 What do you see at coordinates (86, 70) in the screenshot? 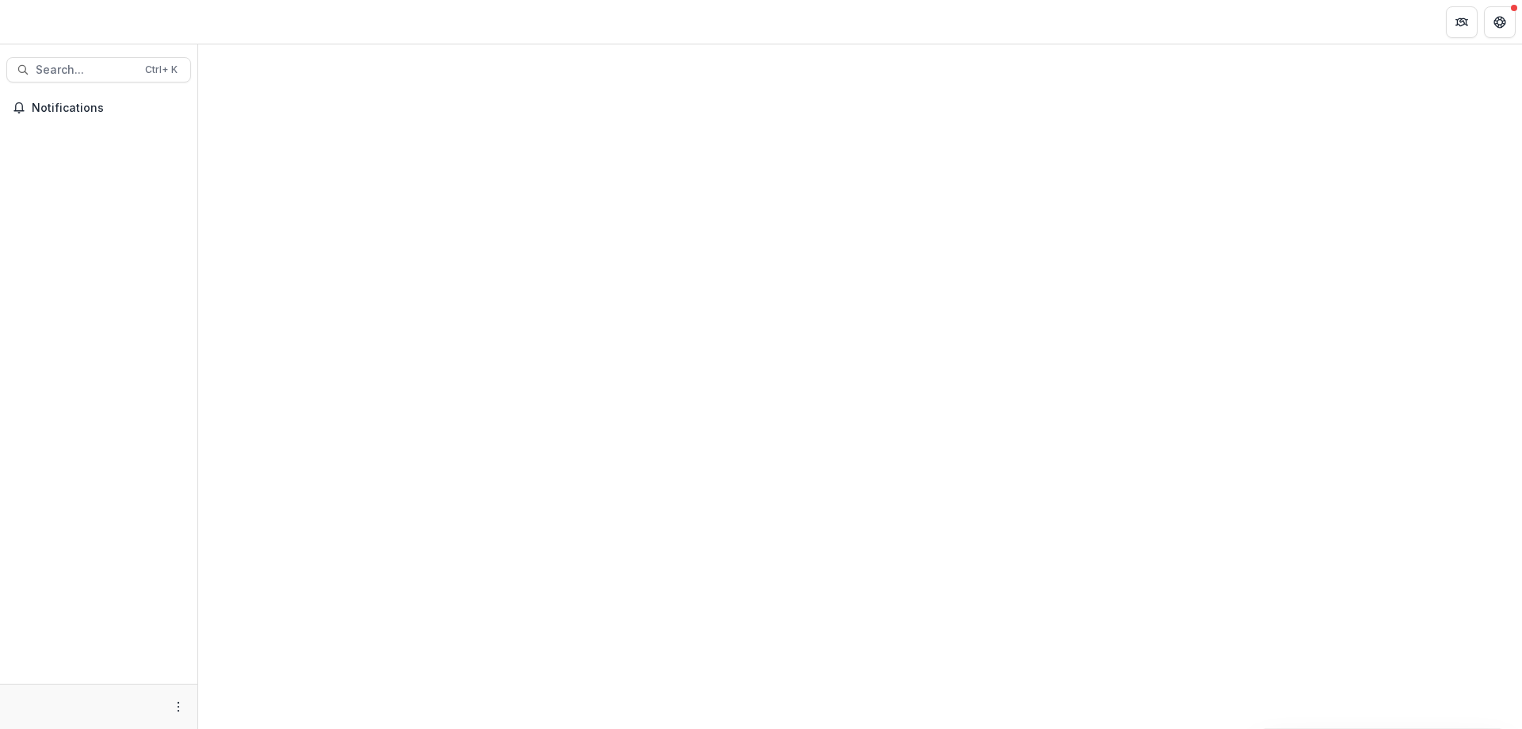
I see `span: Search...` at bounding box center [86, 70].